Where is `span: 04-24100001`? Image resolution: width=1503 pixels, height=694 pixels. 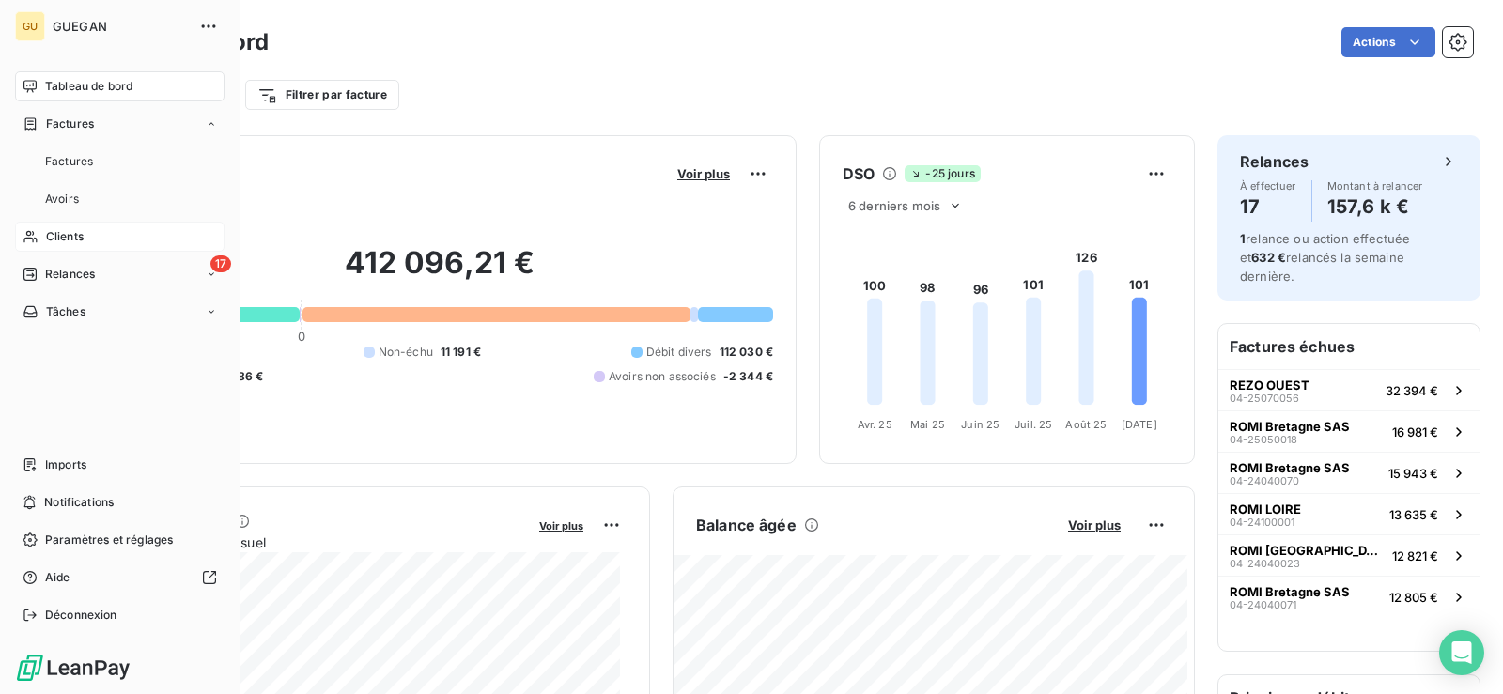 span: 04-24100001 is located at coordinates (1262, 522).